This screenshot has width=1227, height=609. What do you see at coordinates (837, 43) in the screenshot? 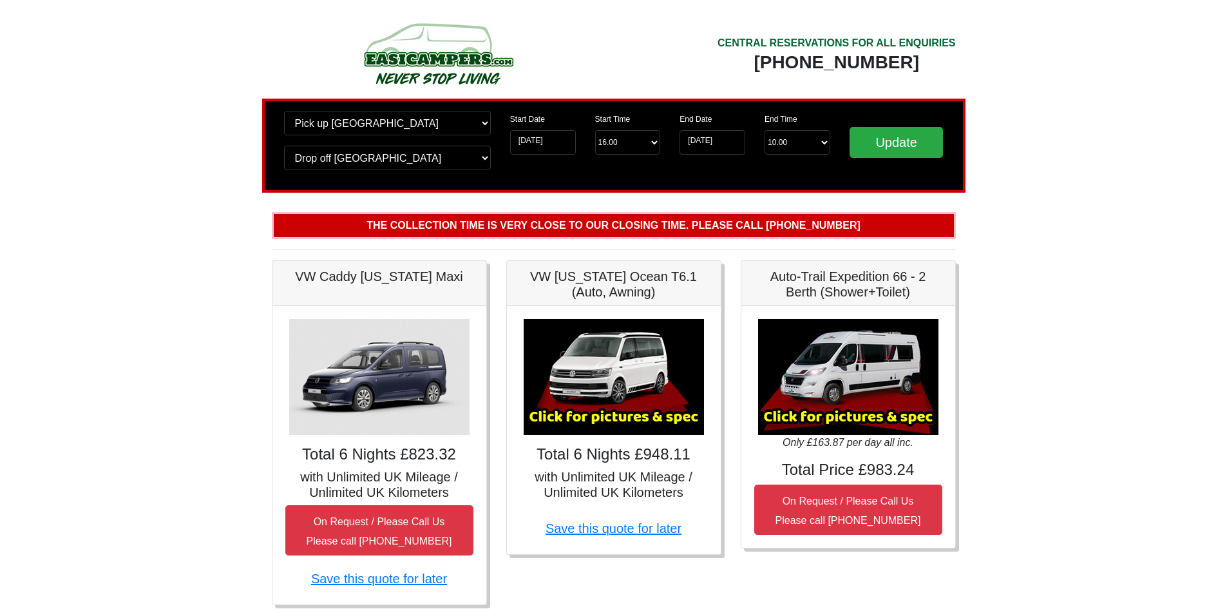
I see `div: CENTRAL RESERVATIONS FOR ALL ENQUIRIES` at bounding box center [837, 43].